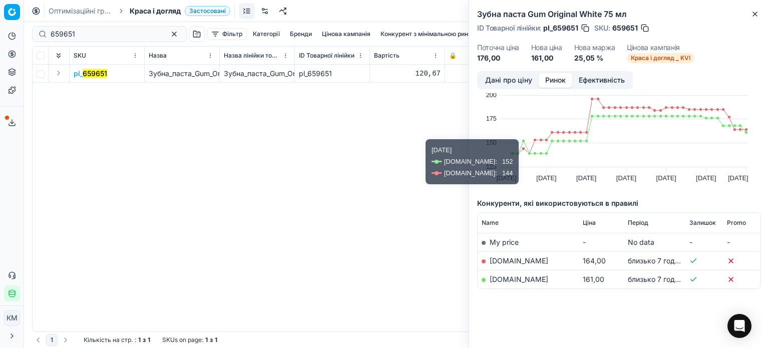  Describe the element at coordinates (594, 48) in the screenshot. I see `dt: Нова маржа` at that location.